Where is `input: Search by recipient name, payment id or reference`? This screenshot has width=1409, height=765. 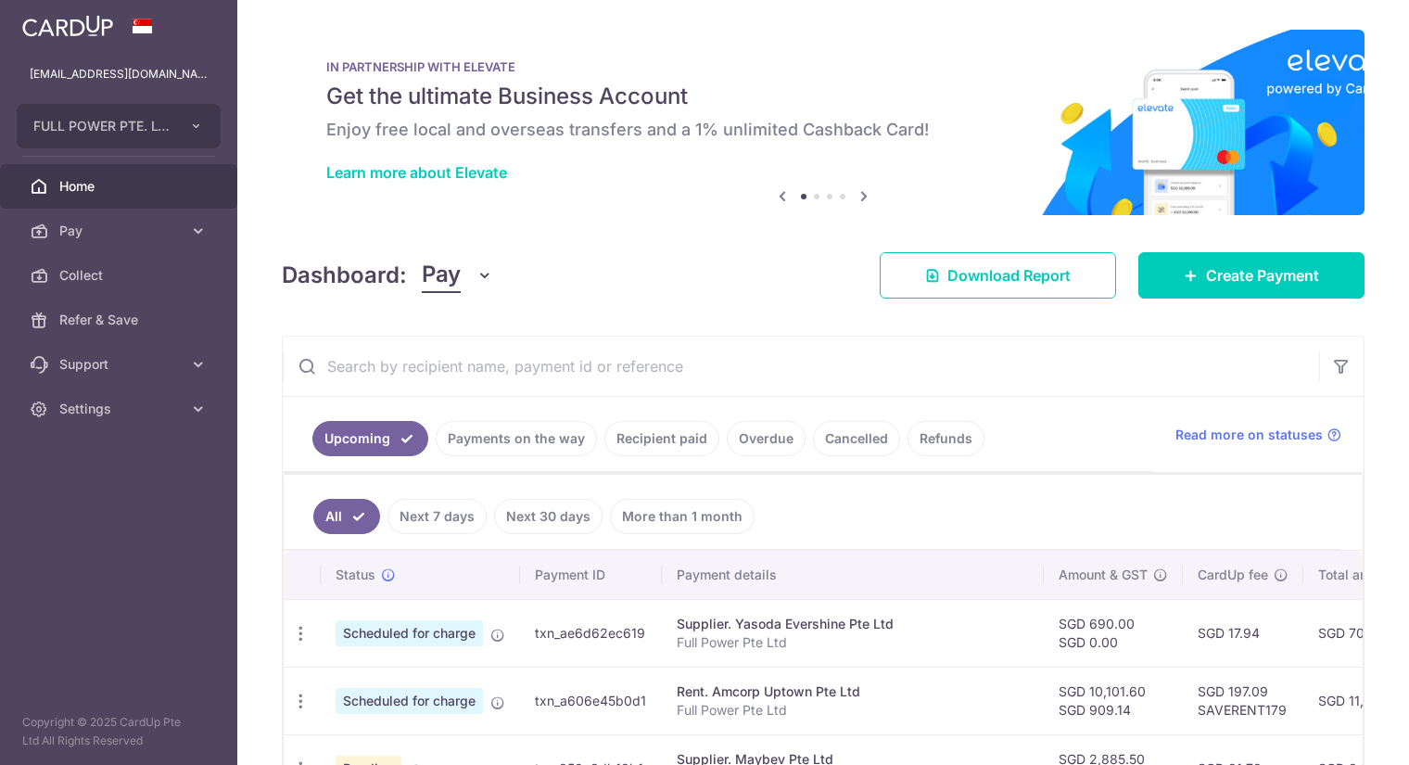 input: Search by recipient name, payment id or reference is located at coordinates (801, 366).